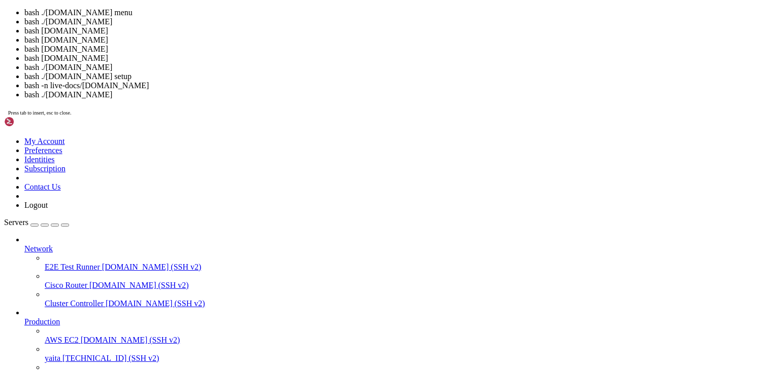 The width and height of the screenshot is (780, 370). I want to click on a: My Account, so click(45, 141).